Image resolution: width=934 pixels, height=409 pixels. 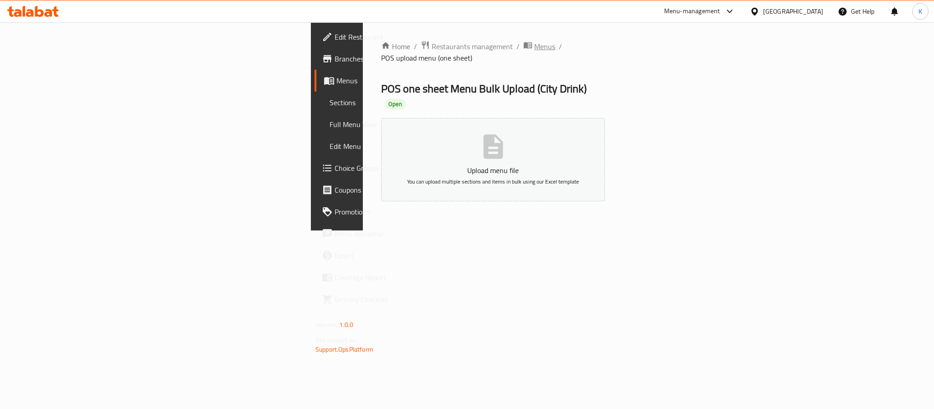 What do you see at coordinates (920, 11) in the screenshot?
I see `span: K` at bounding box center [920, 11].